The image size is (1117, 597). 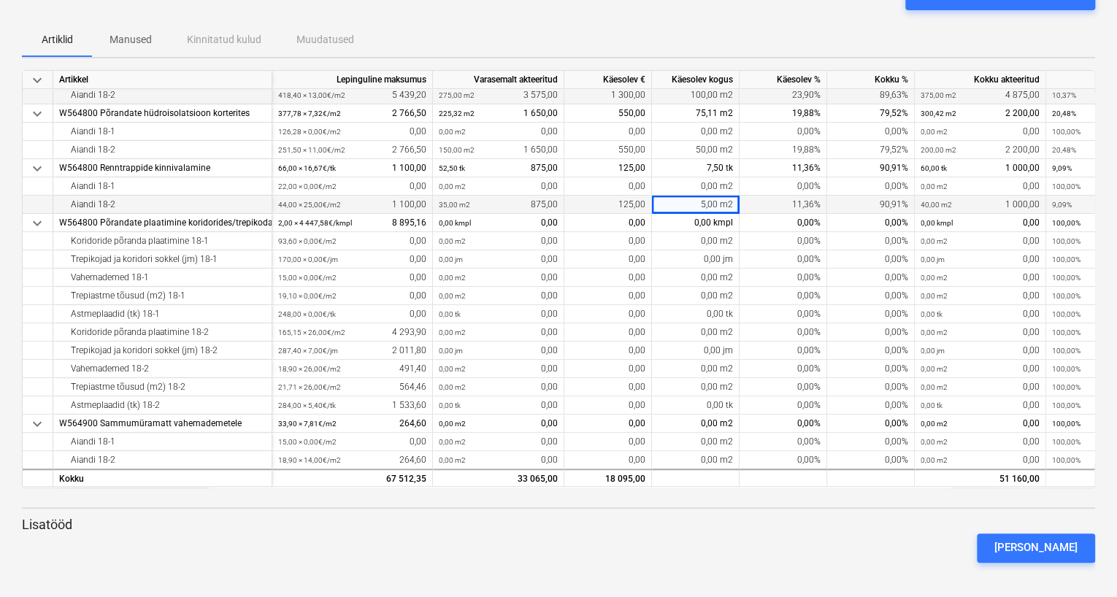 What do you see at coordinates (450, 259) in the screenshot?
I see `small: 0,00 jm` at bounding box center [450, 259].